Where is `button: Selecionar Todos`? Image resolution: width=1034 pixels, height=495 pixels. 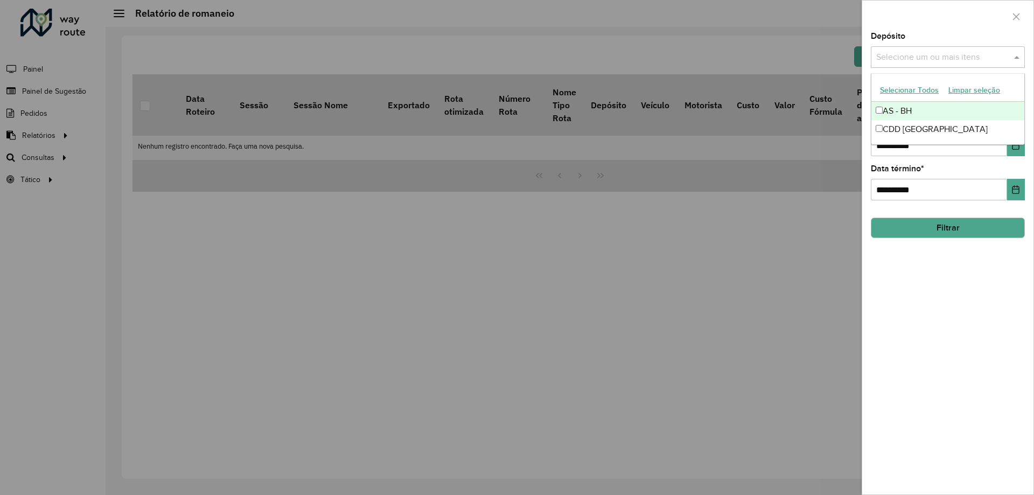 button: Selecionar Todos is located at coordinates (909, 90).